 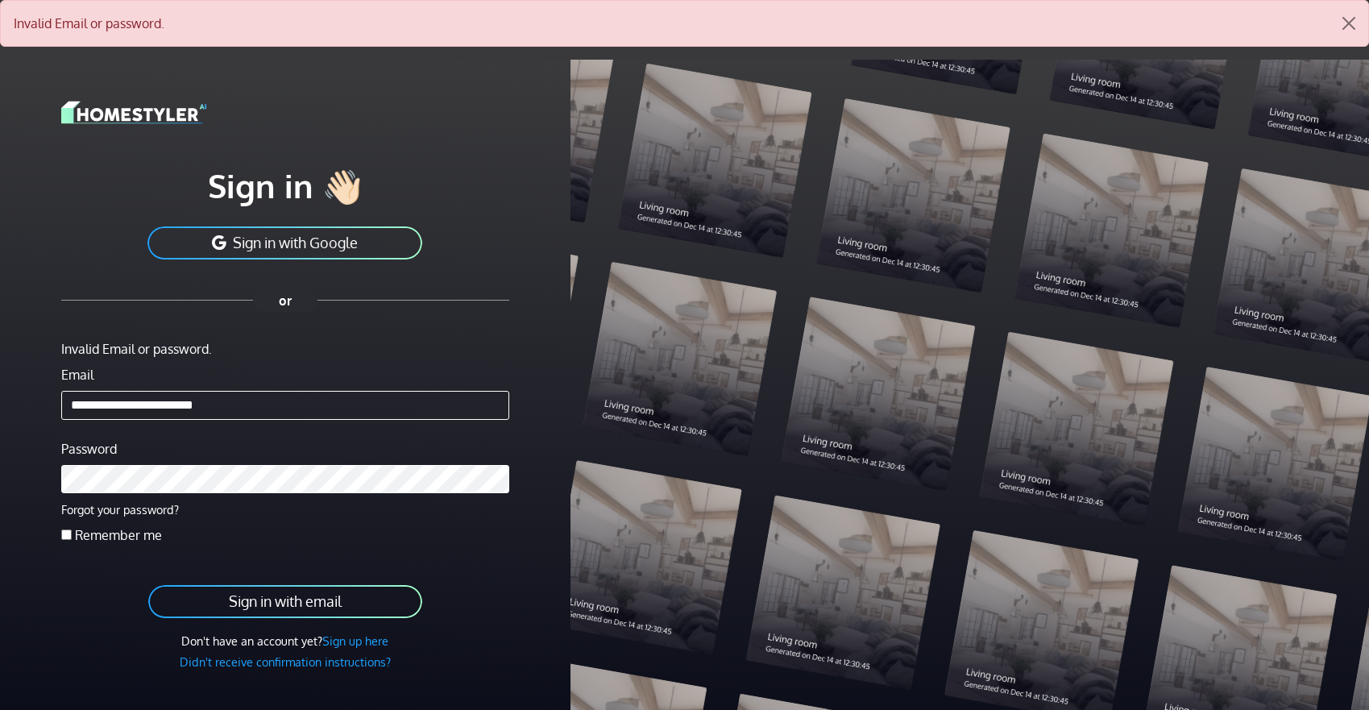 I want to click on button: Close, so click(x=1349, y=23).